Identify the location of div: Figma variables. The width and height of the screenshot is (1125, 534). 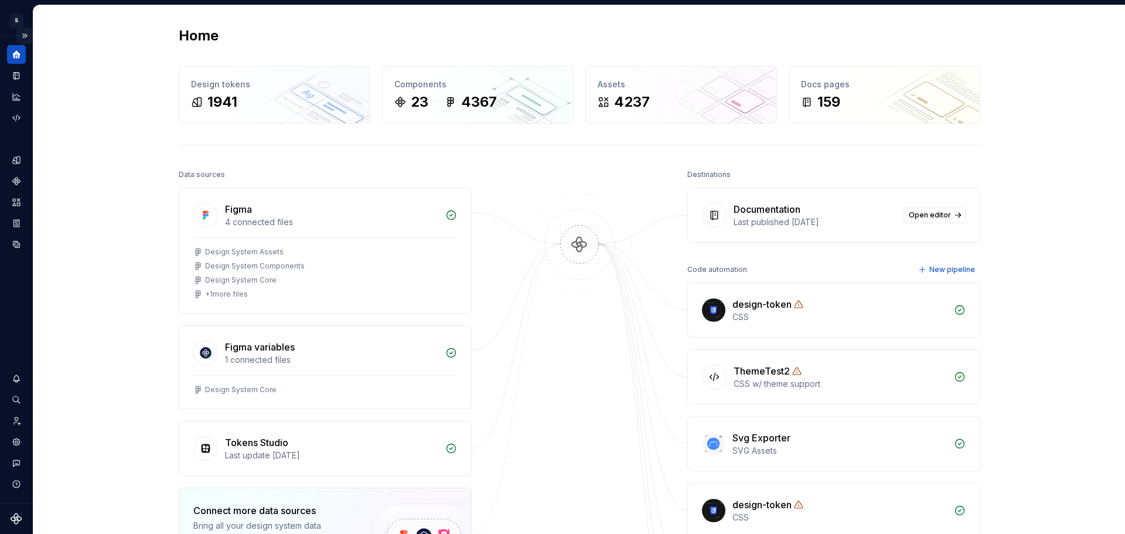
(260, 347).